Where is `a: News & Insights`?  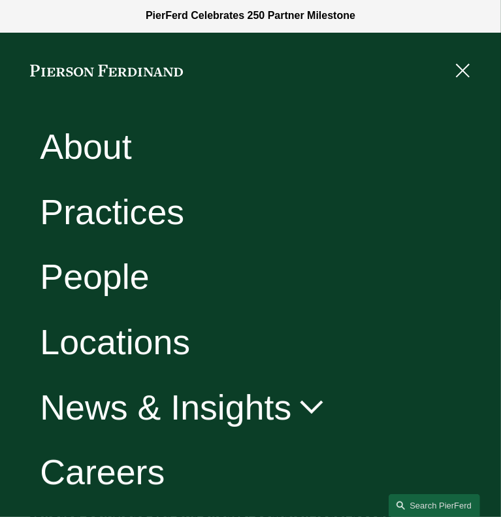 a: News & Insights is located at coordinates (183, 407).